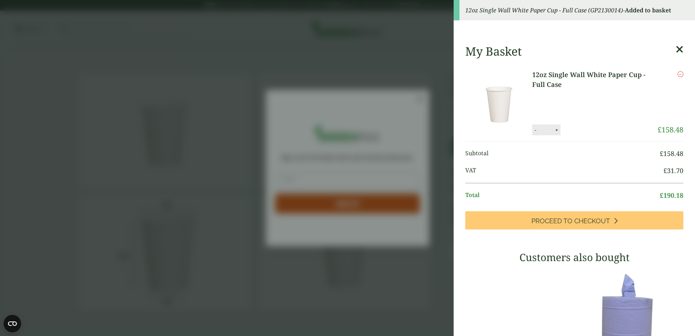  Describe the element at coordinates (562, 153) in the screenshot. I see `span: Subtotal` at that location.